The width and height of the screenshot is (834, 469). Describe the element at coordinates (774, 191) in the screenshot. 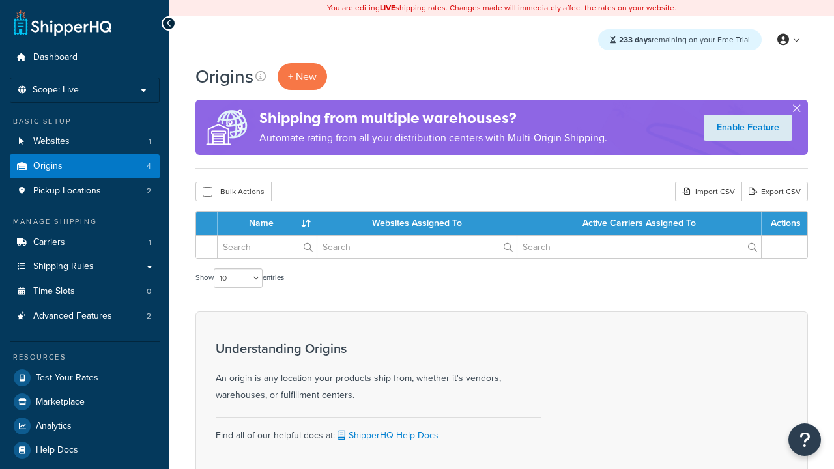

I see `a: Export CSV` at that location.